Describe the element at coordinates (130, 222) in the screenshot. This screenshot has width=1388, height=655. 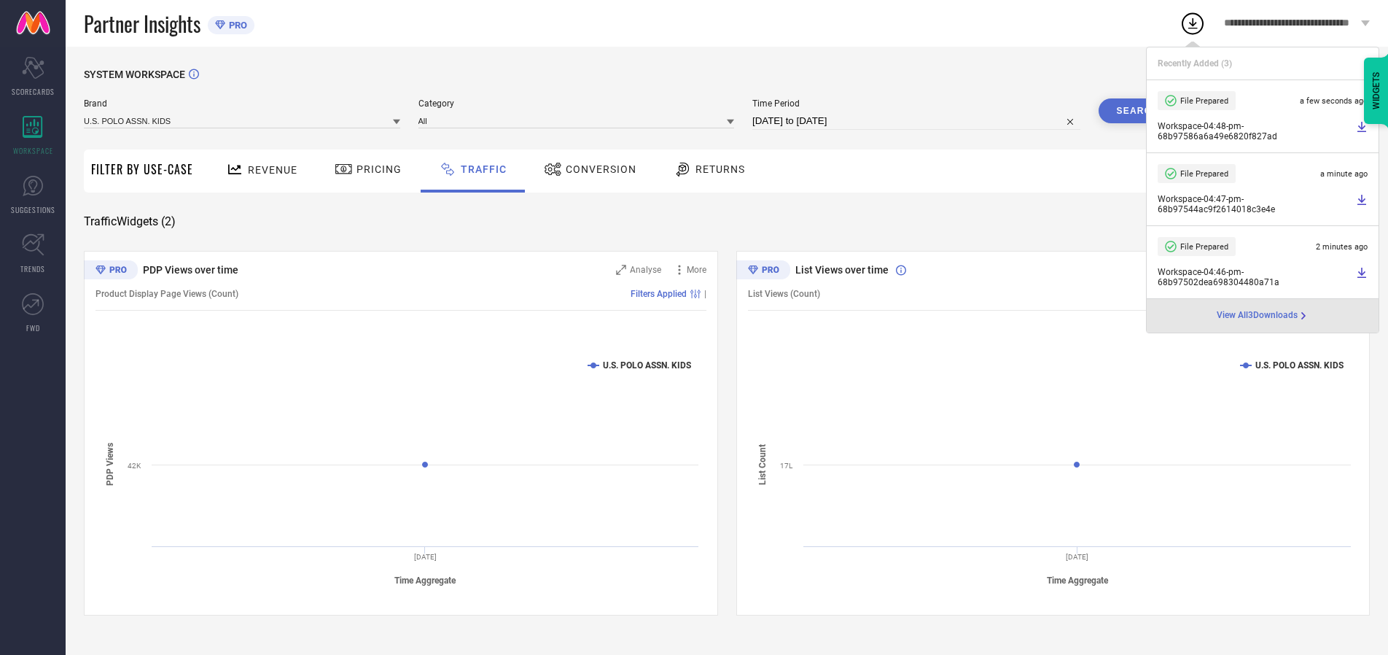
I see `span: Traffic Widgets ( 2 )` at that location.